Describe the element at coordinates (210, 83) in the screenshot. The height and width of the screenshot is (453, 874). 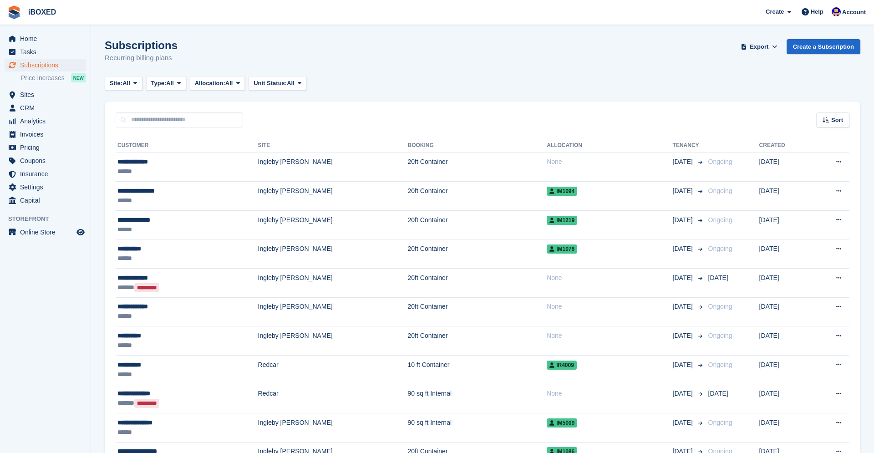
I see `span: Allocation:` at that location.